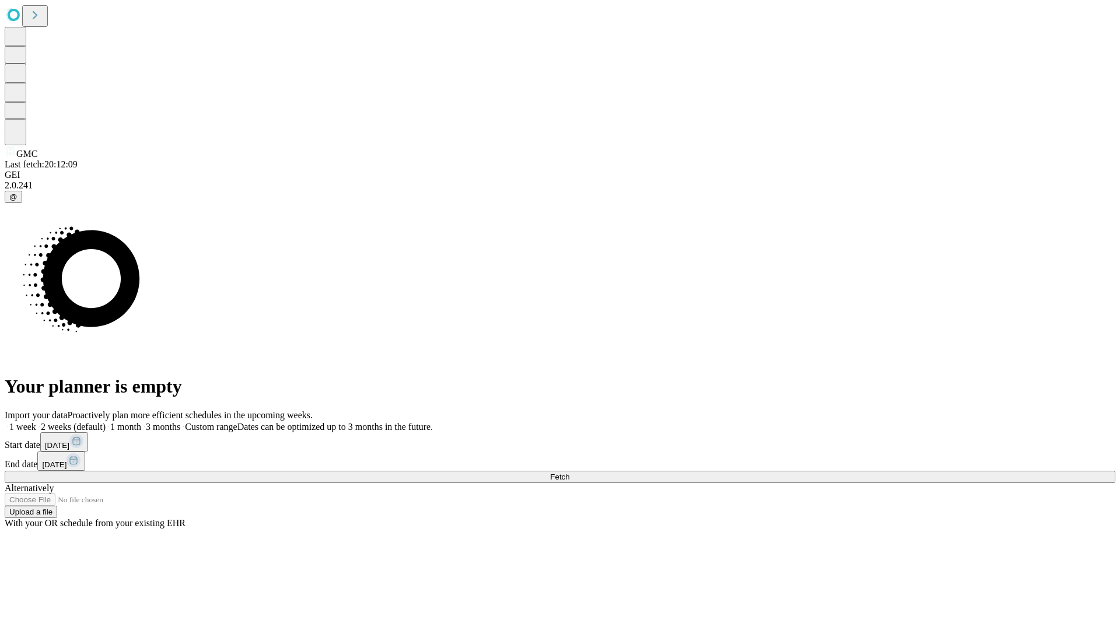  I want to click on span: GMC, so click(27, 153).